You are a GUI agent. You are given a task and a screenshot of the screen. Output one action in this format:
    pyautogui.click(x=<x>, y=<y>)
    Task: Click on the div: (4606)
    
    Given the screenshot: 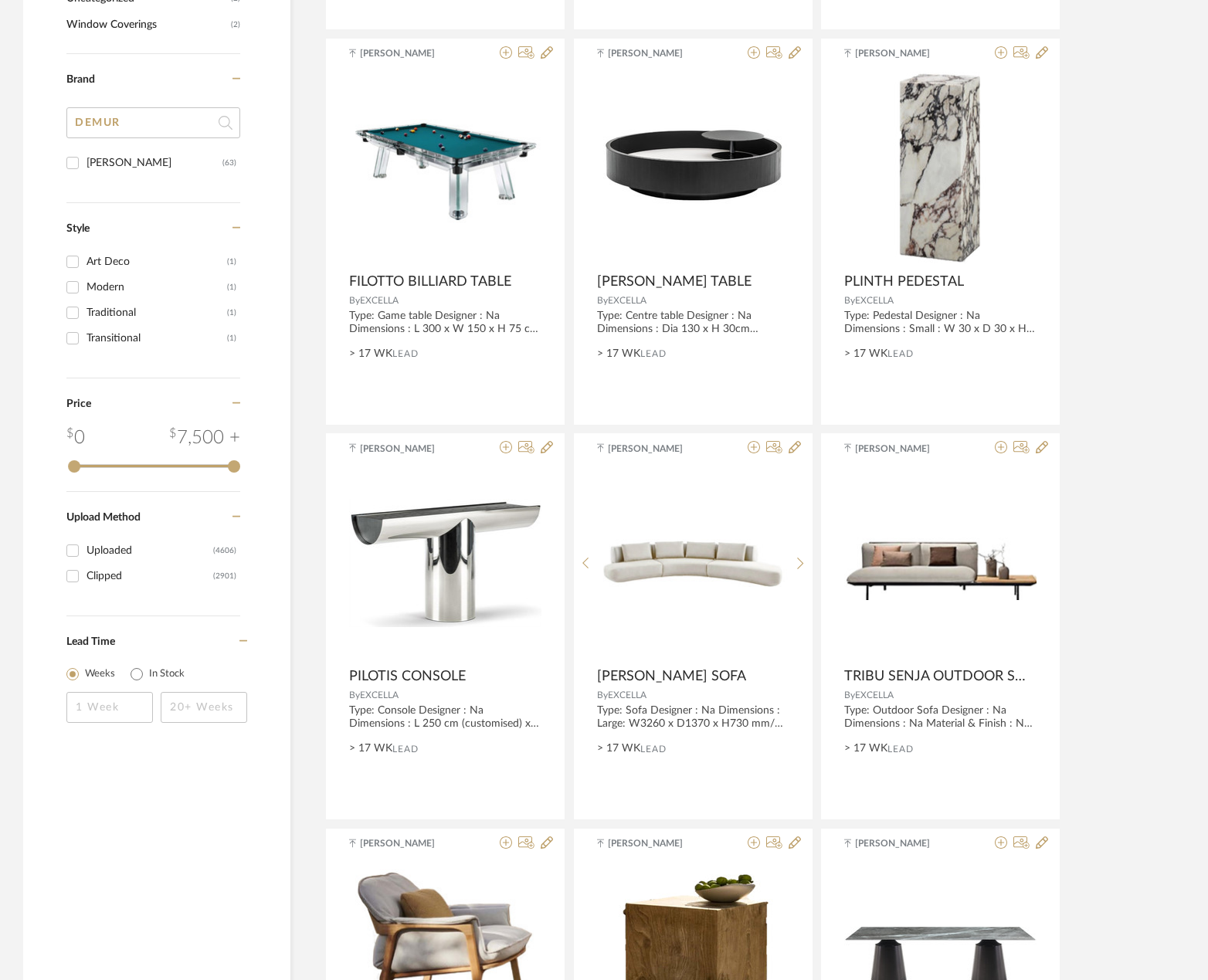 What is the action you would take?
    pyautogui.click(x=224, y=550)
    